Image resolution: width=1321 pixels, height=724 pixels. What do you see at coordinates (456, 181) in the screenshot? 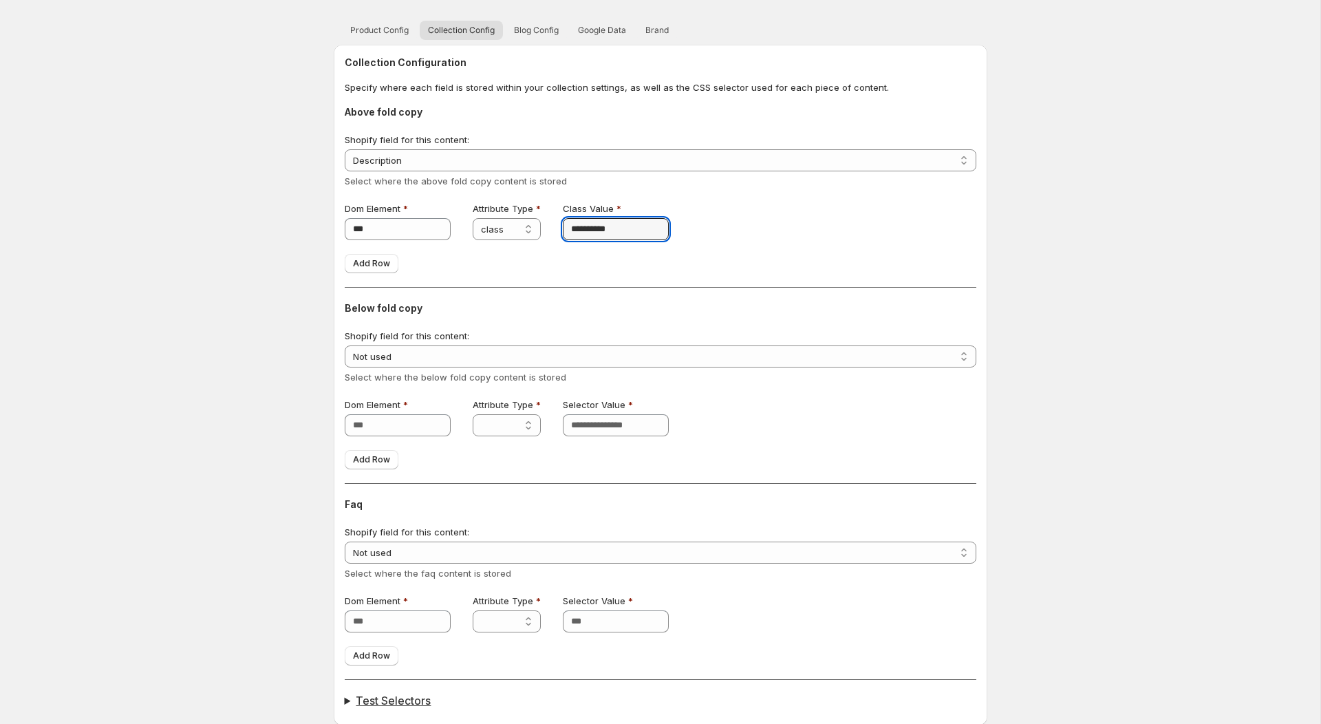
I see `span: Select where the above fold copy content is stored` at bounding box center [456, 181].